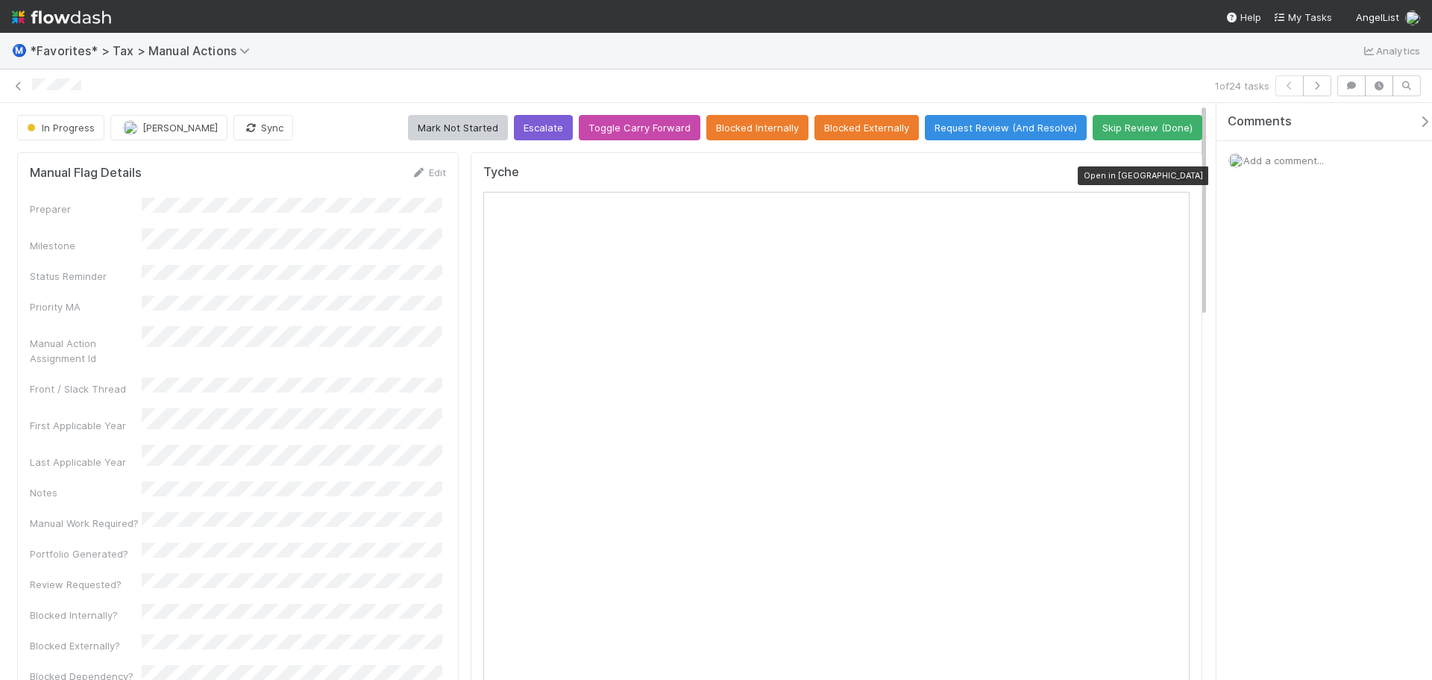 The width and height of the screenshot is (1432, 680). I want to click on div: Manual Action Assignment Id, so click(86, 351).